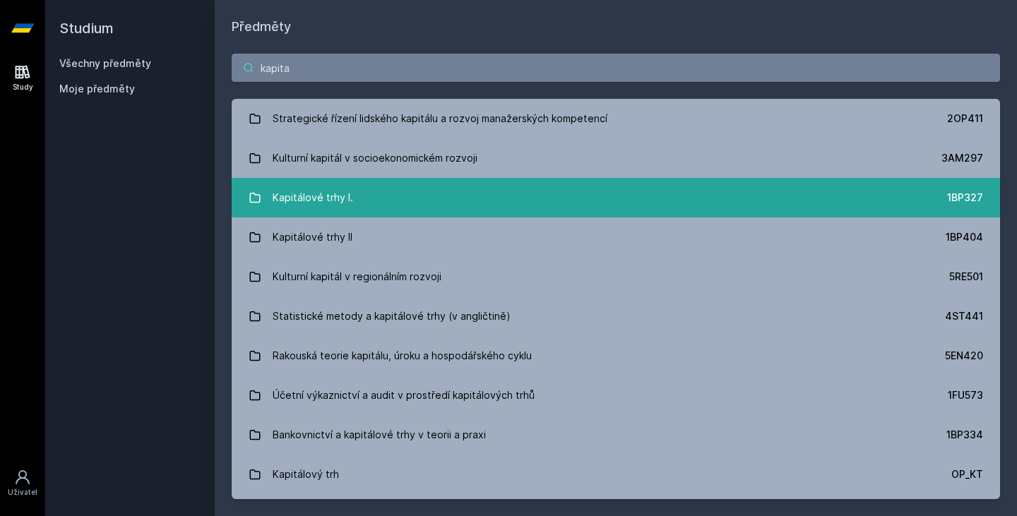 This screenshot has width=1017, height=516. I want to click on a: Statistické metody a kapitálové trhy (v angličtině) 4ST441, so click(616, 316).